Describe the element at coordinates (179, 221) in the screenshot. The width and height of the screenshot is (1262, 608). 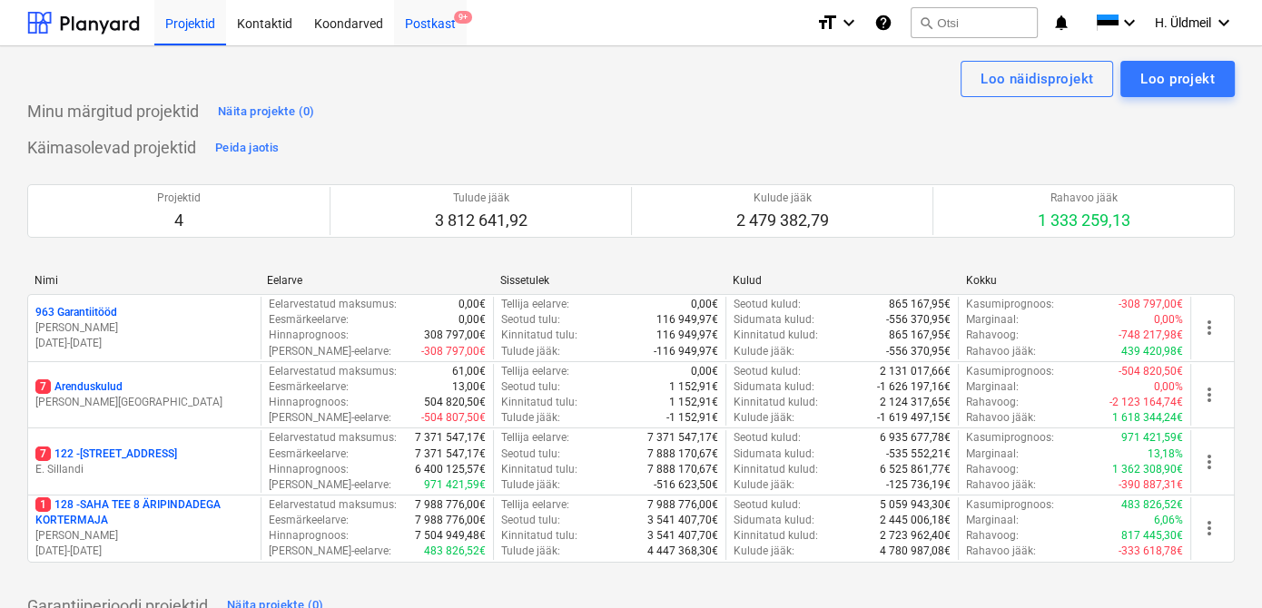
I see `p: 4` at that location.